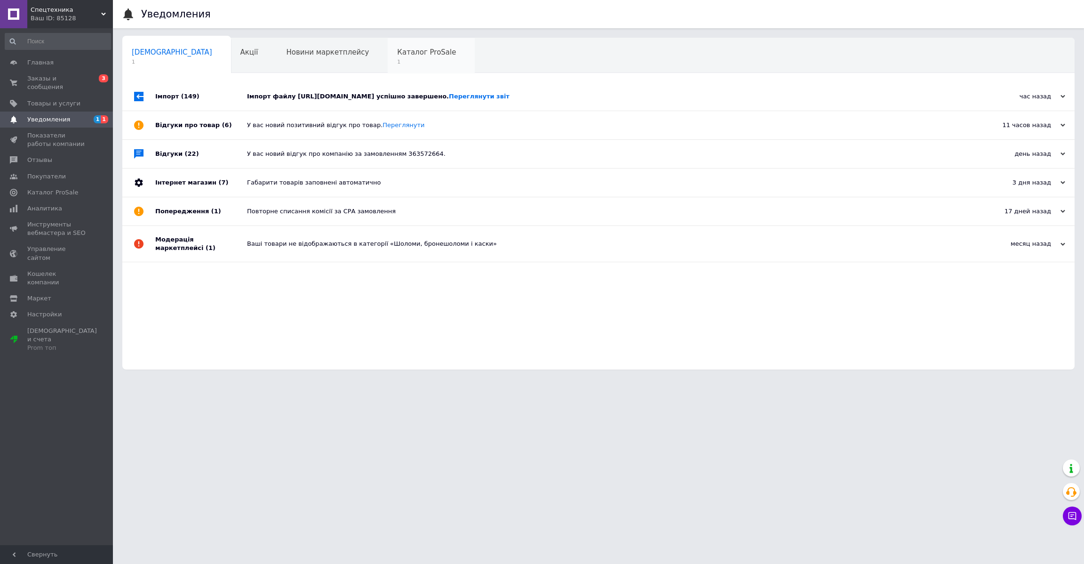 The width and height of the screenshot is (1084, 564). Describe the element at coordinates (104, 78) in the screenshot. I see `span: 3` at that location.